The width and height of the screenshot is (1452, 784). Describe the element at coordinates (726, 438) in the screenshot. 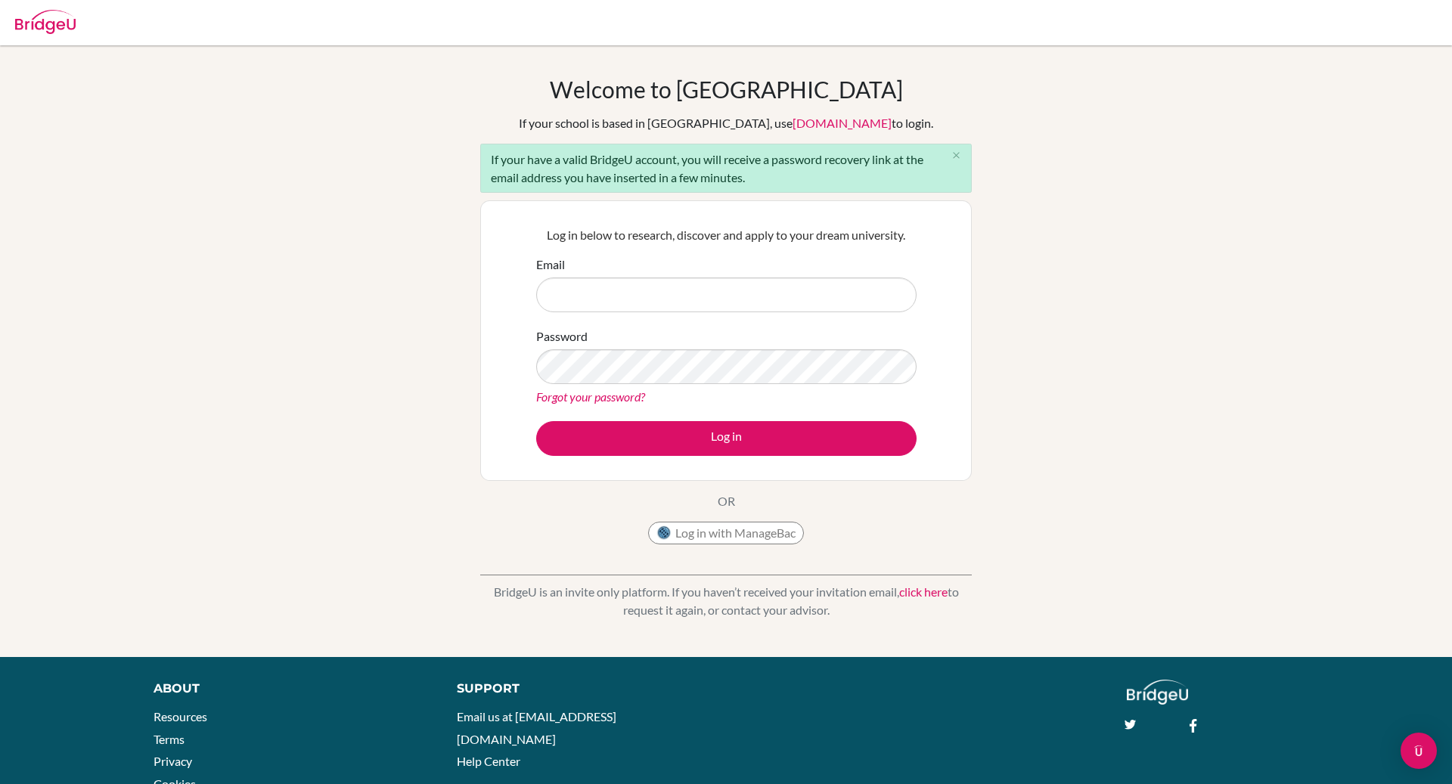

I see `button: Log in` at that location.